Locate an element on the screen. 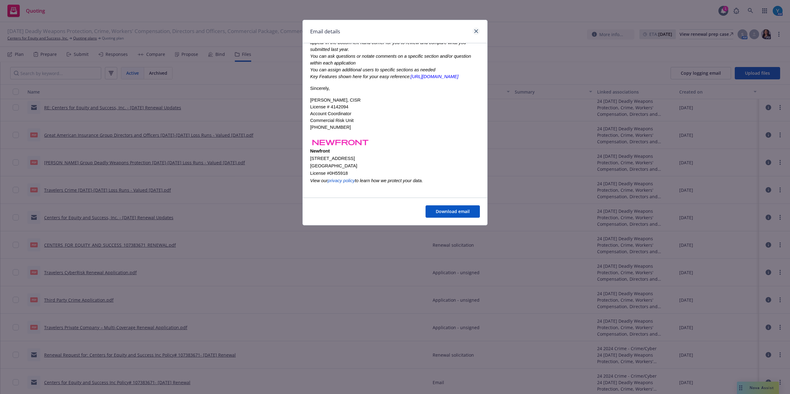  i: You can assign additional users to specific sections as needed is located at coordinates (373, 70).